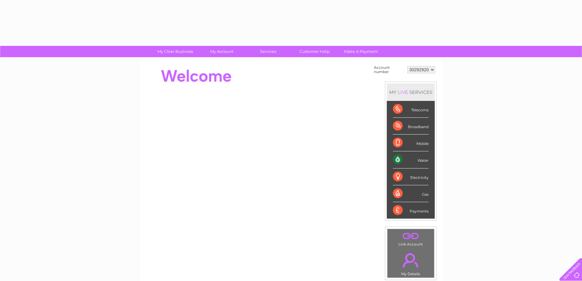 The image size is (582, 281). I want to click on div: Gas, so click(411, 193).